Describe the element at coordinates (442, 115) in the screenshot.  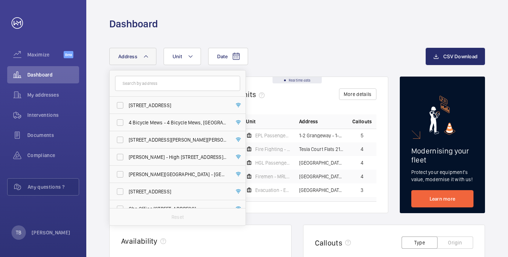
I see `img: marketing-card.svg` at that location.